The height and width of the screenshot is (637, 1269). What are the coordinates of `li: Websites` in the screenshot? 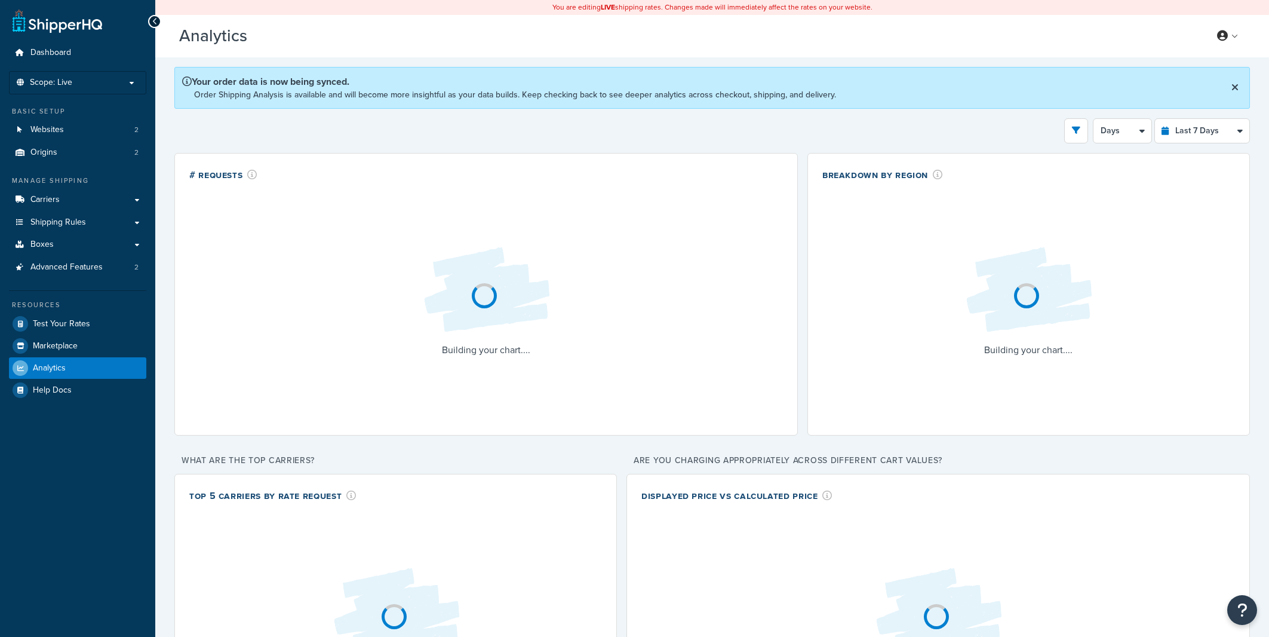 It's located at (78, 130).